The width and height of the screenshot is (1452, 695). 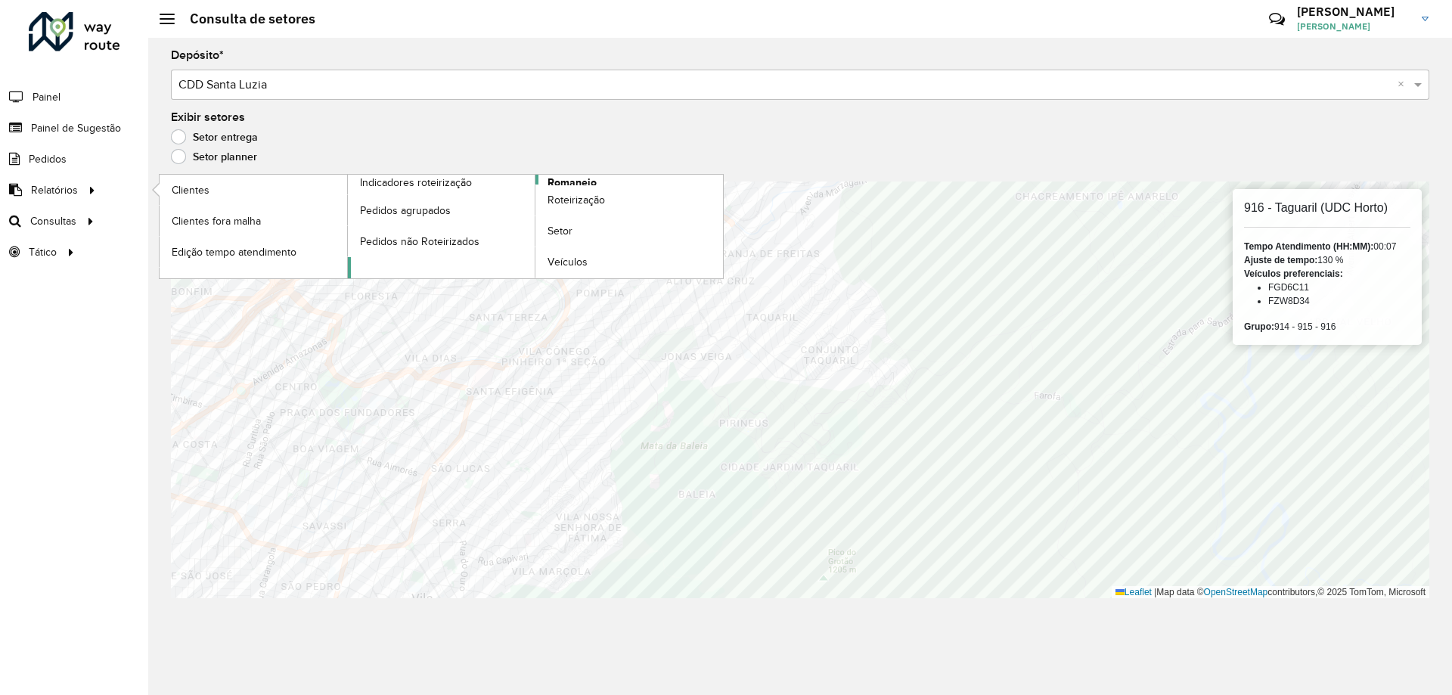 What do you see at coordinates (536, 226) in the screenshot?
I see `a: Romaneio` at bounding box center [536, 226].